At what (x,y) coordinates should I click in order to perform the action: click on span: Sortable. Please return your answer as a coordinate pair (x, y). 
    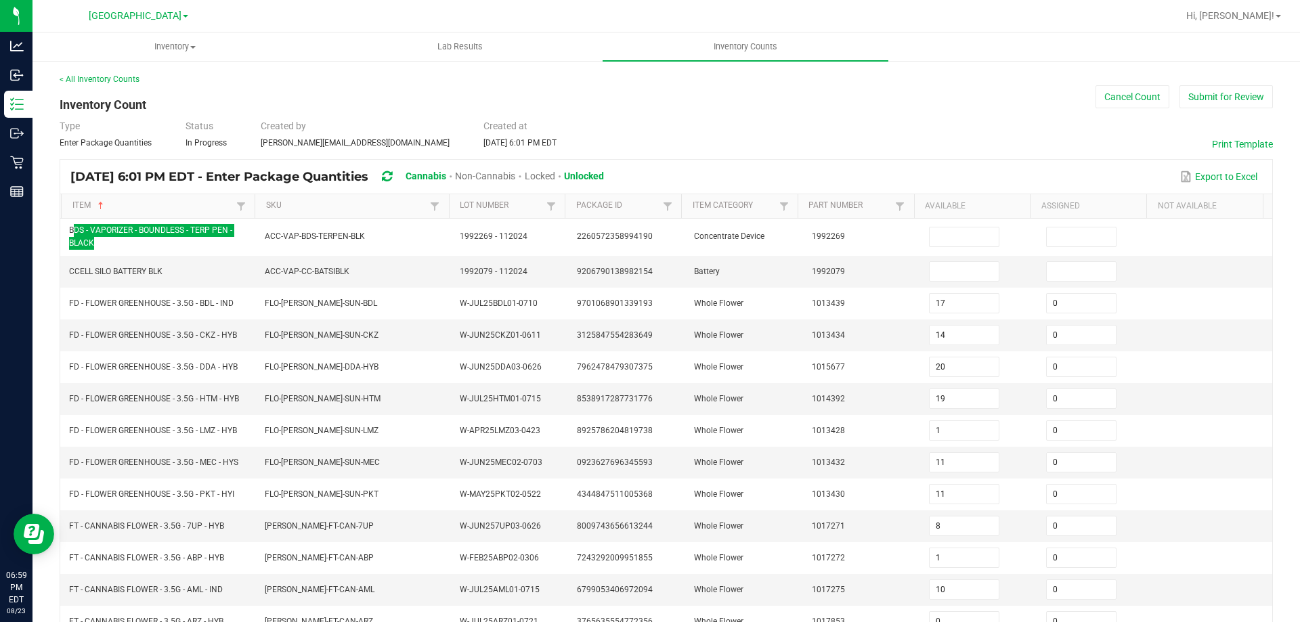
    Looking at the image, I should click on (101, 206).